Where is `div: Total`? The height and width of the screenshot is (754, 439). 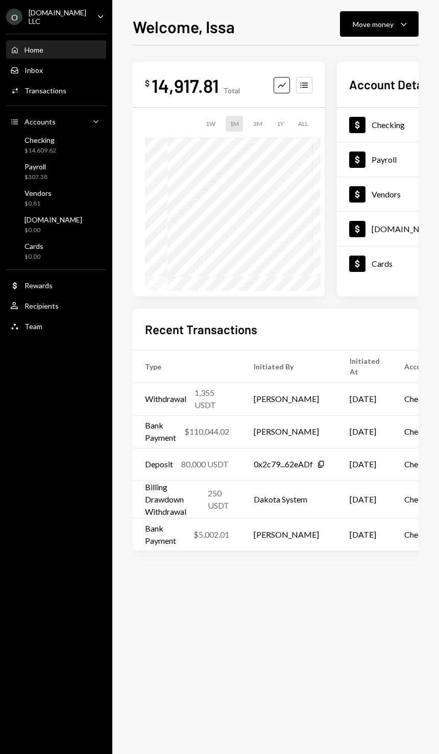
div: Total is located at coordinates (231, 90).